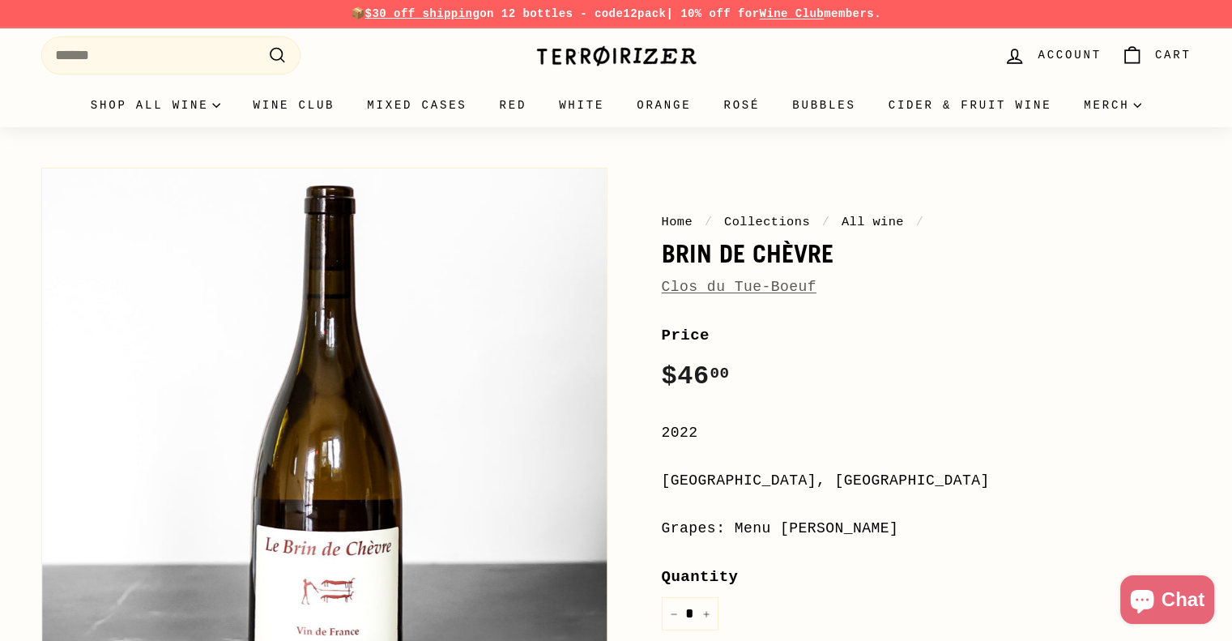  Describe the element at coordinates (416, 105) in the screenshot. I see `a: Mixed Cases` at that location.